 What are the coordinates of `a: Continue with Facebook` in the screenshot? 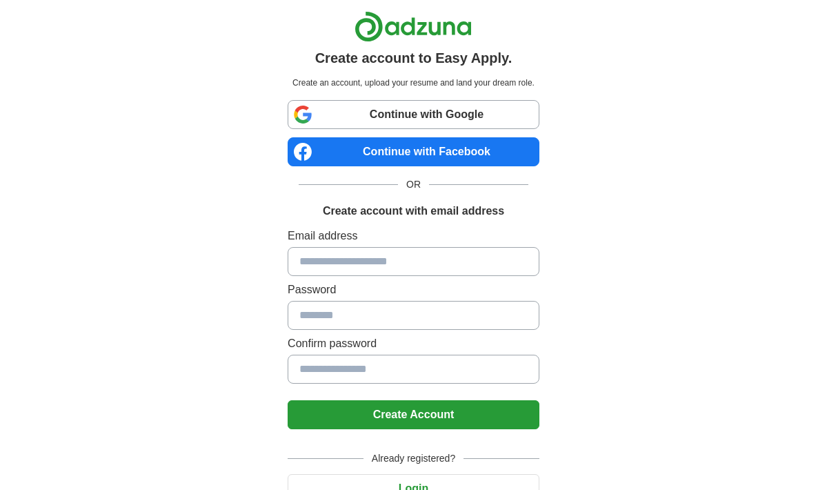 It's located at (413, 152).